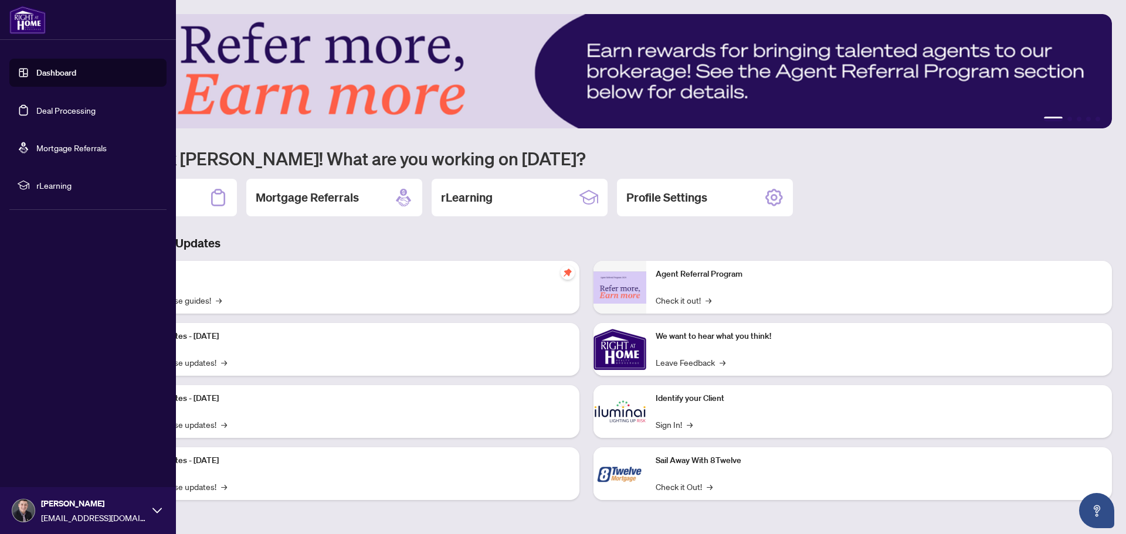 The width and height of the screenshot is (1126, 534). Describe the element at coordinates (1070, 119) in the screenshot. I see `button: 2` at that location.